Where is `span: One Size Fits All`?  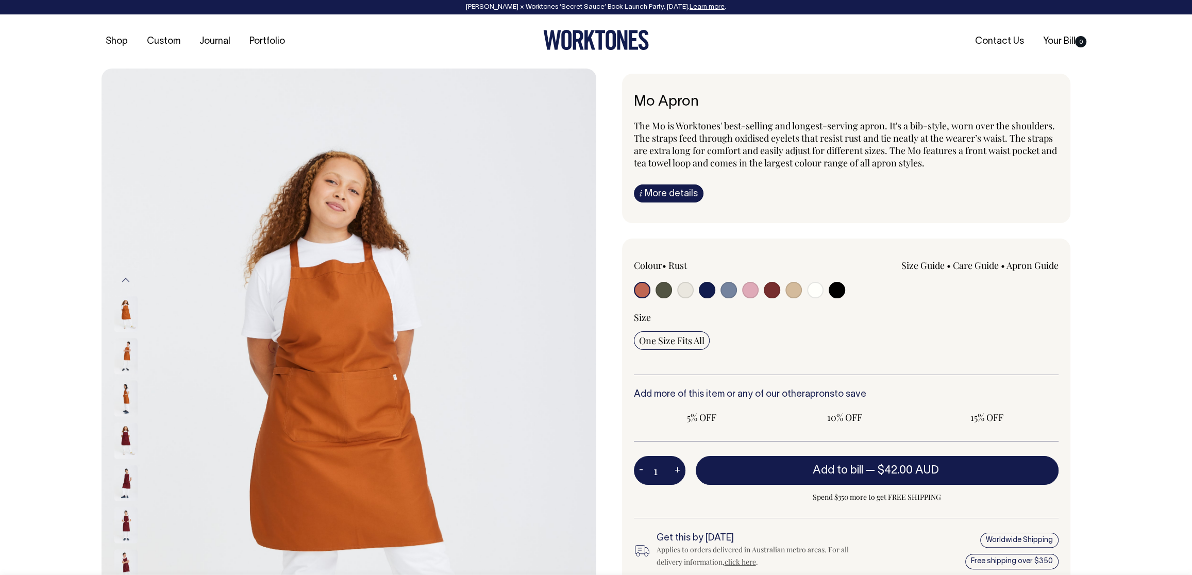
span: One Size Fits All is located at coordinates (671, 341).